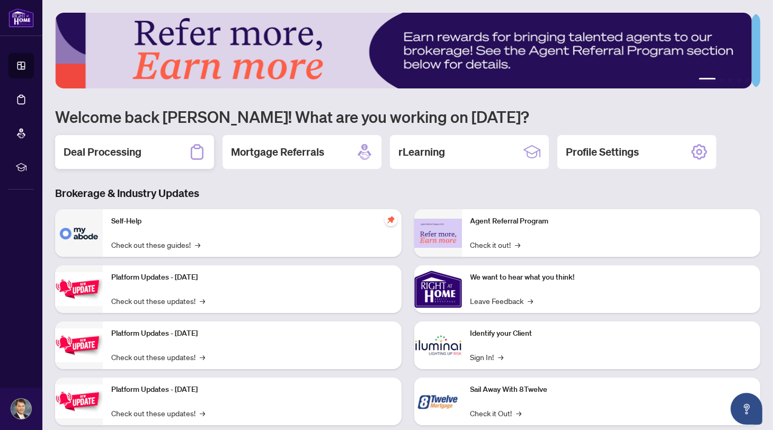  I want to click on h2: Deal Processing, so click(102, 152).